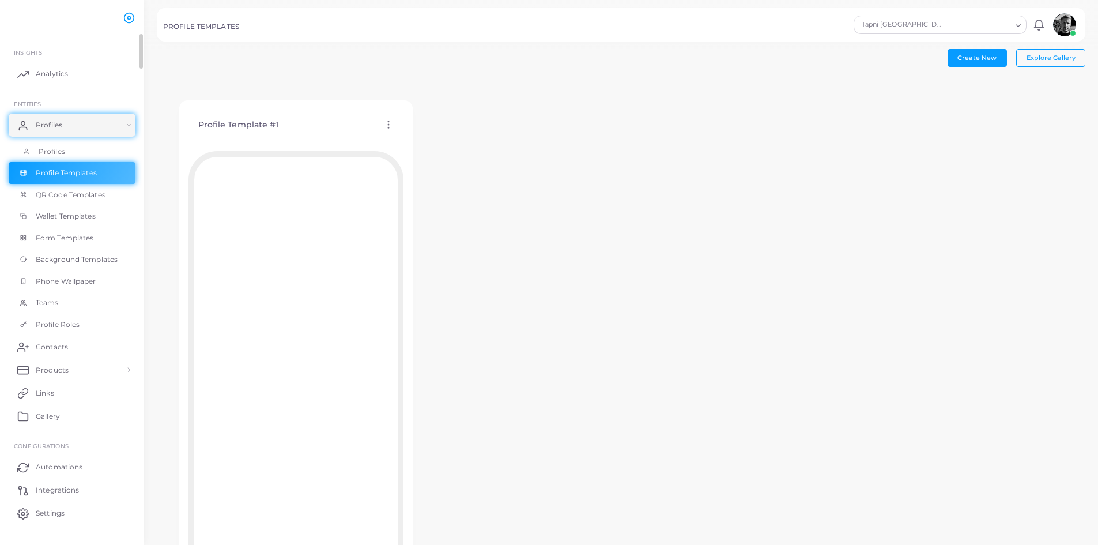  What do you see at coordinates (41, 446) in the screenshot?
I see `span: Configurations` at bounding box center [41, 446].